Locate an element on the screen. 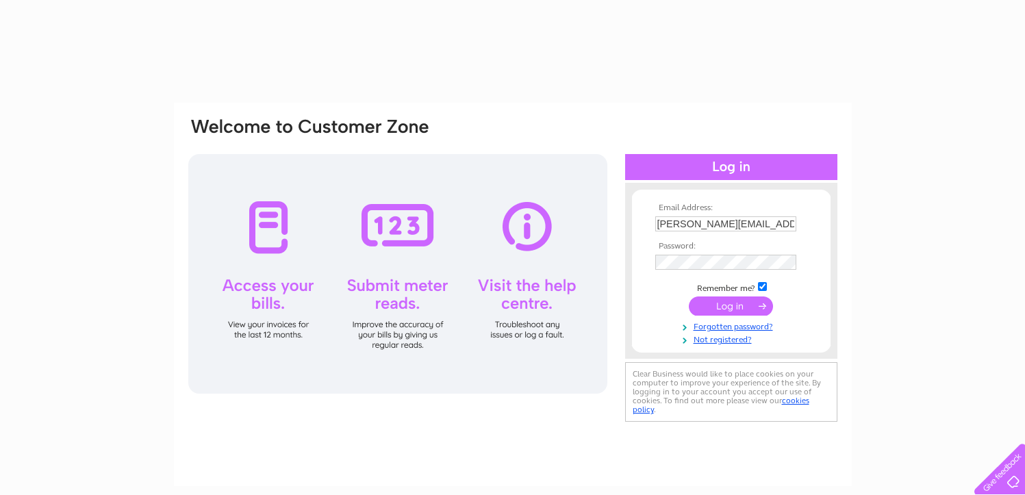  div: Clear Business would like to place cookies on your computer to improve your experience of the sit... is located at coordinates (732, 392).